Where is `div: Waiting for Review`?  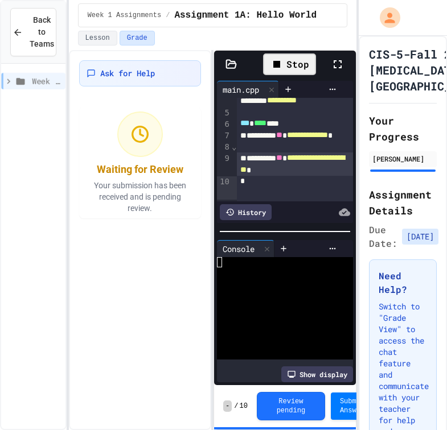 div: Waiting for Review is located at coordinates (140, 170).